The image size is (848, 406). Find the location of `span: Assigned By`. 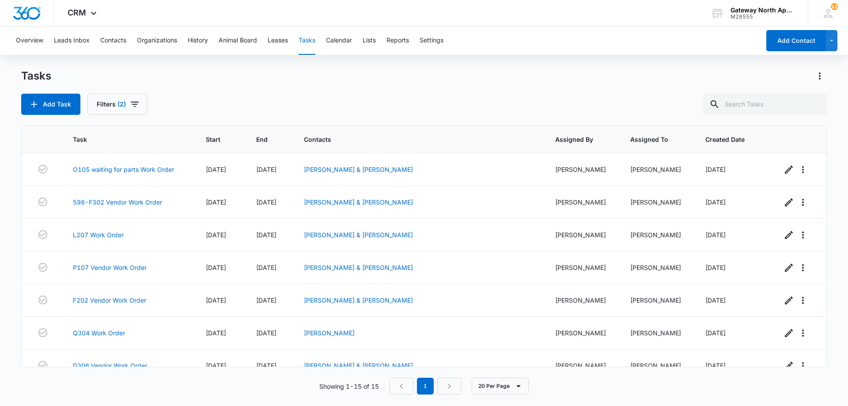

span: Assigned By is located at coordinates (575, 139).